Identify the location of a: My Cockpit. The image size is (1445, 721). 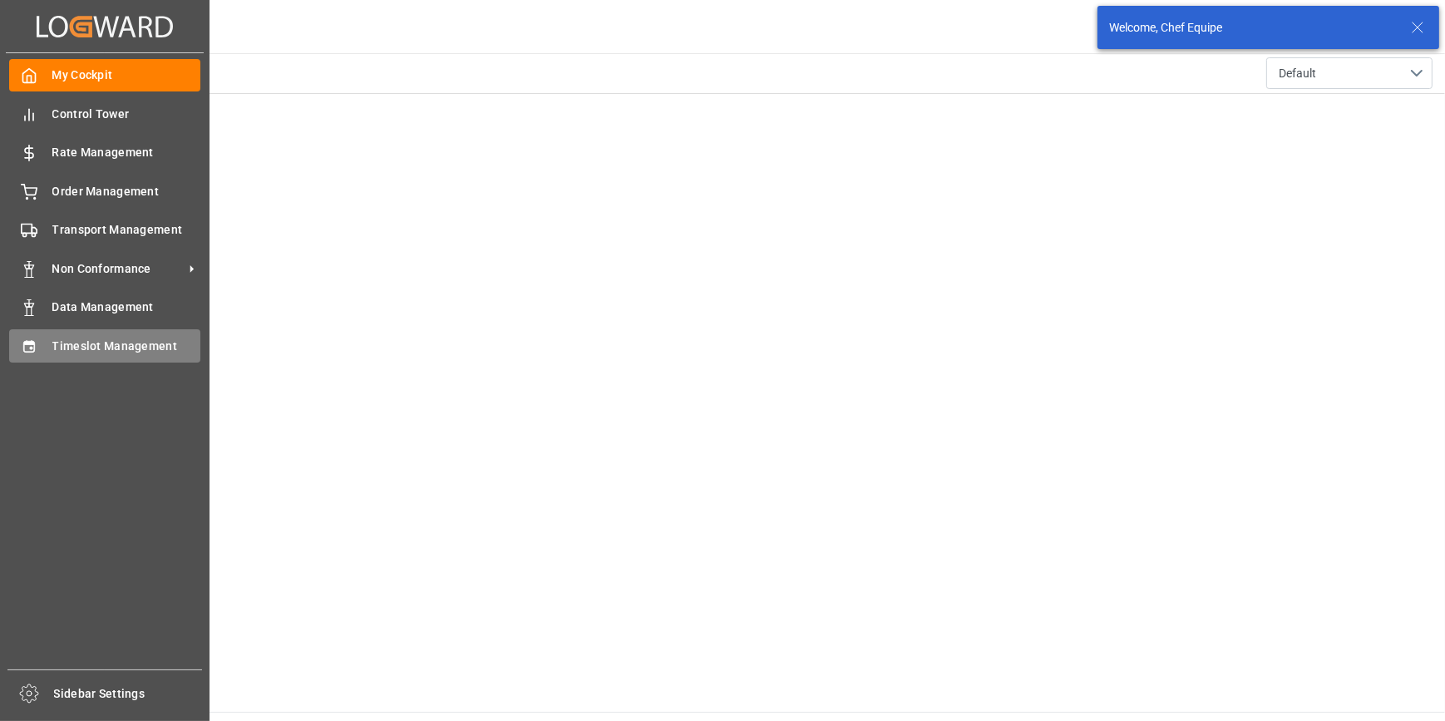
(105, 75).